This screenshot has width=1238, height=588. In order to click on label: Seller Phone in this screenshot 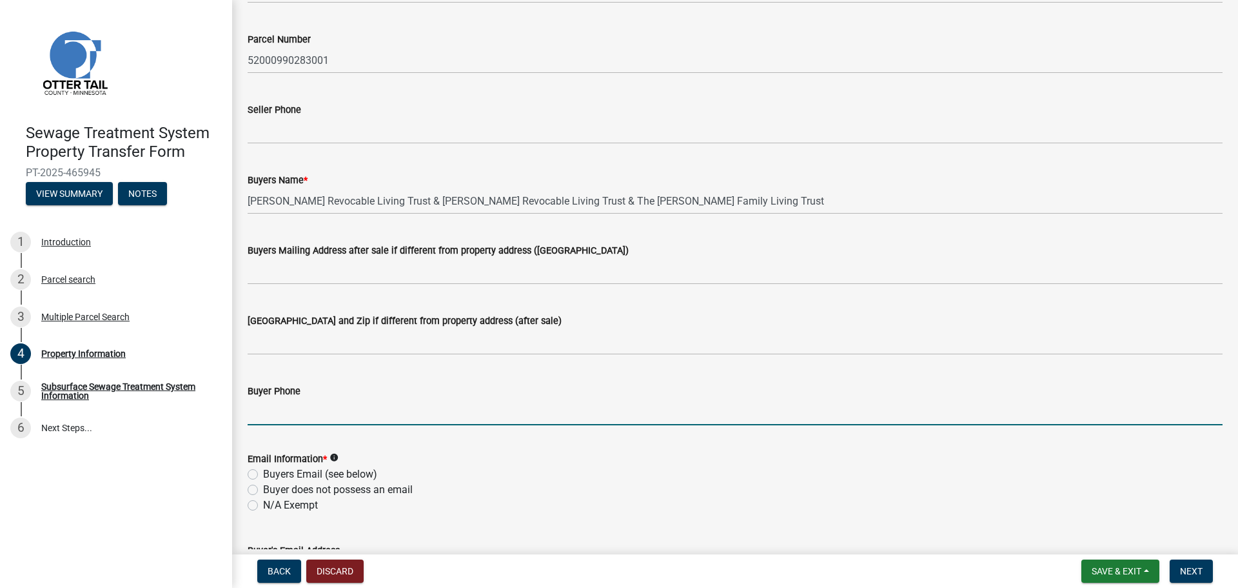, I will do `click(274, 110)`.